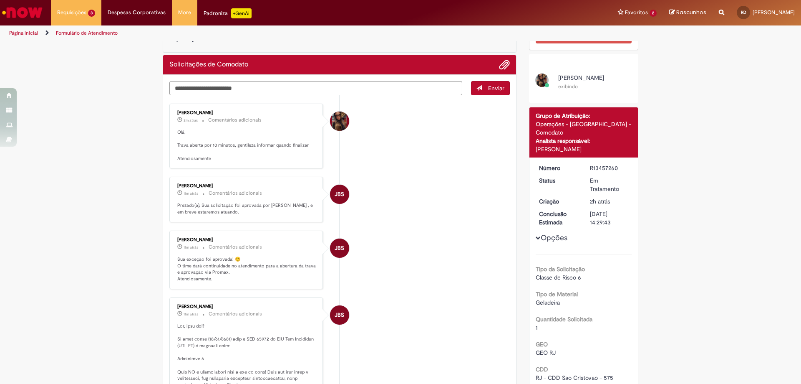 This screenshot has width=801, height=384. I want to click on div: Grupo de Atribuição:, so click(584, 116).